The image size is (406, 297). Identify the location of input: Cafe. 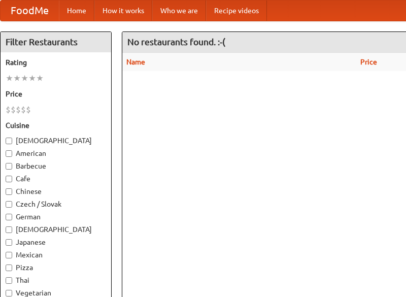
(9, 179).